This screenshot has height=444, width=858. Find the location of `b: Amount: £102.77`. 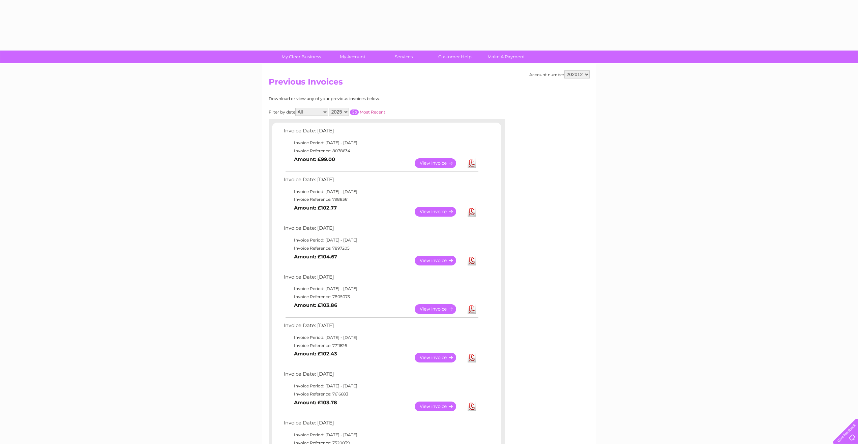

b: Amount: £102.77 is located at coordinates (315, 208).